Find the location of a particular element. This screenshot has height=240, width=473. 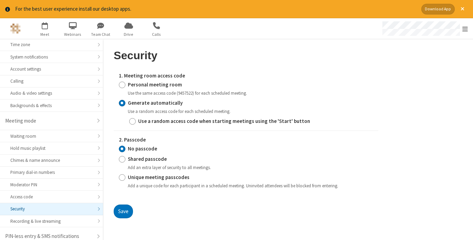

button: Logo is located at coordinates (15, 29).